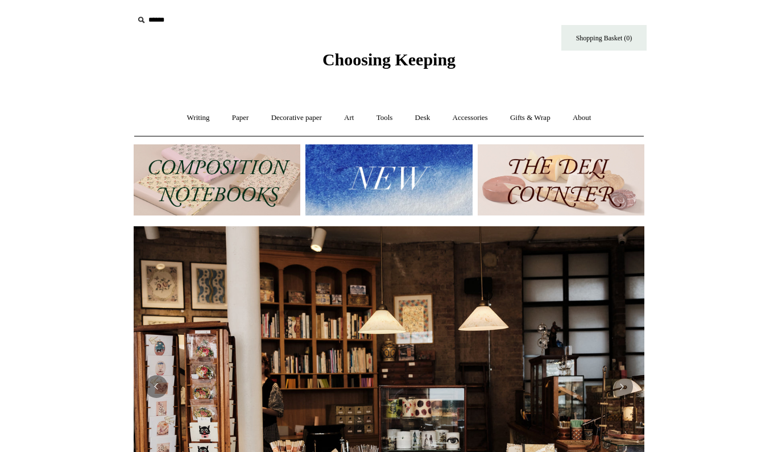 The height and width of the screenshot is (452, 778). Describe the element at coordinates (422, 118) in the screenshot. I see `a: Desk` at that location.